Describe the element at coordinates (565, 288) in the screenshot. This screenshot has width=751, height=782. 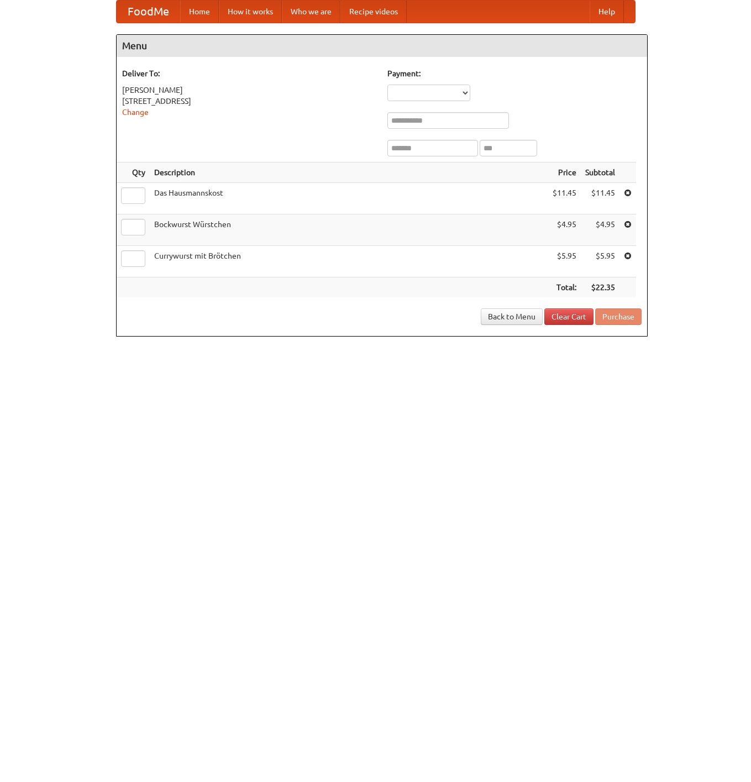
I see `th: Total:` at that location.